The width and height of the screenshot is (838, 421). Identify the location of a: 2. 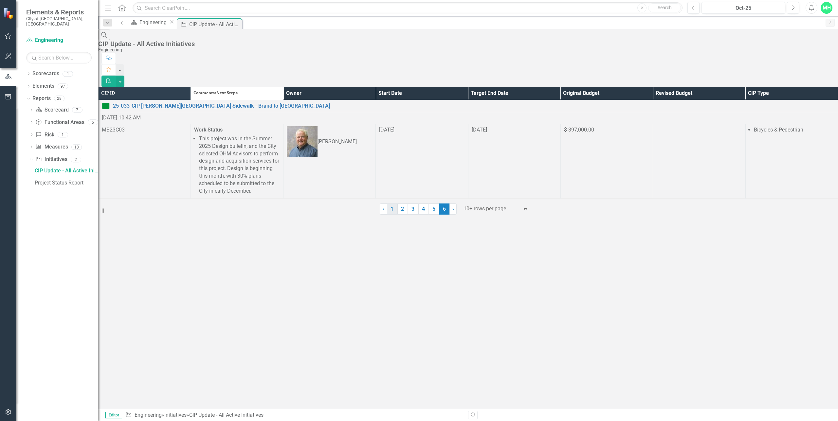
(403, 209).